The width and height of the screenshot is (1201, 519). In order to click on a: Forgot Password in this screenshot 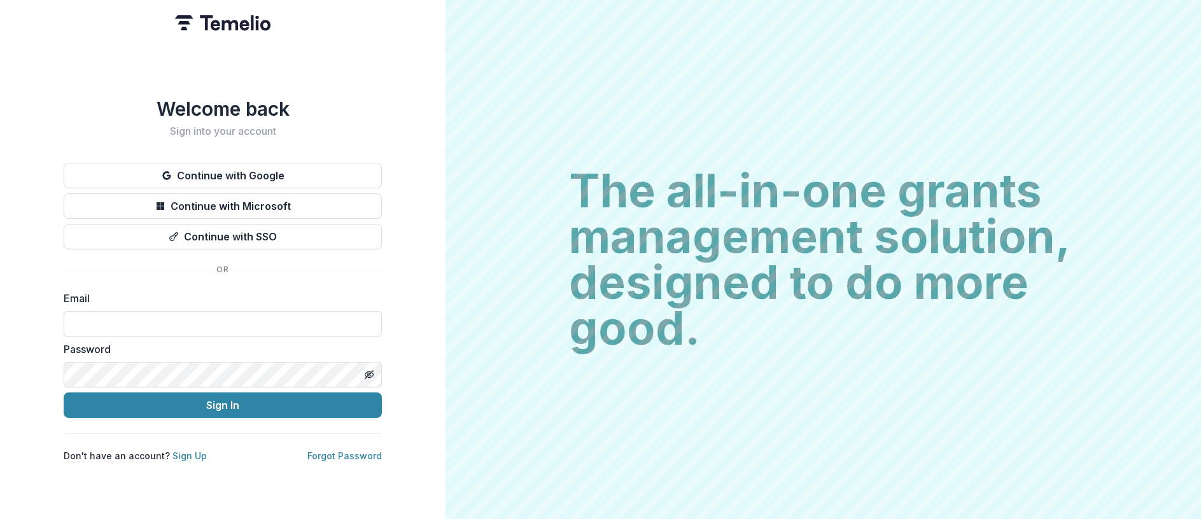, I will do `click(344, 456)`.